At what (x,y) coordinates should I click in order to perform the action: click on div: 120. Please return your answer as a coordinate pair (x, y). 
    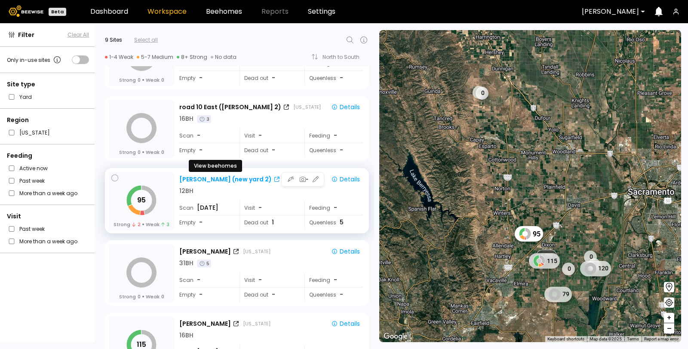
    Looking at the image, I should click on (596, 269).